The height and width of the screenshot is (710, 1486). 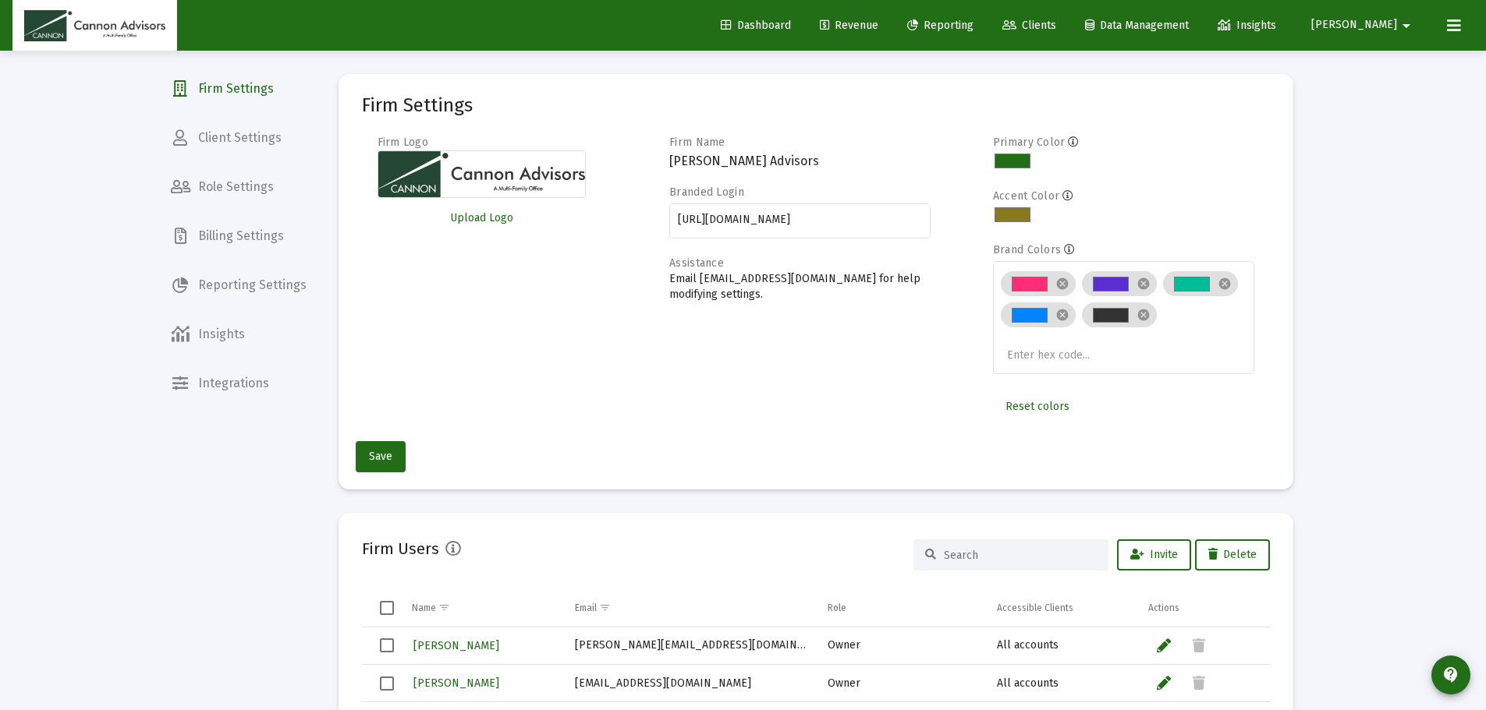 What do you see at coordinates (239, 187) in the screenshot?
I see `a: Role Settings` at bounding box center [239, 187].